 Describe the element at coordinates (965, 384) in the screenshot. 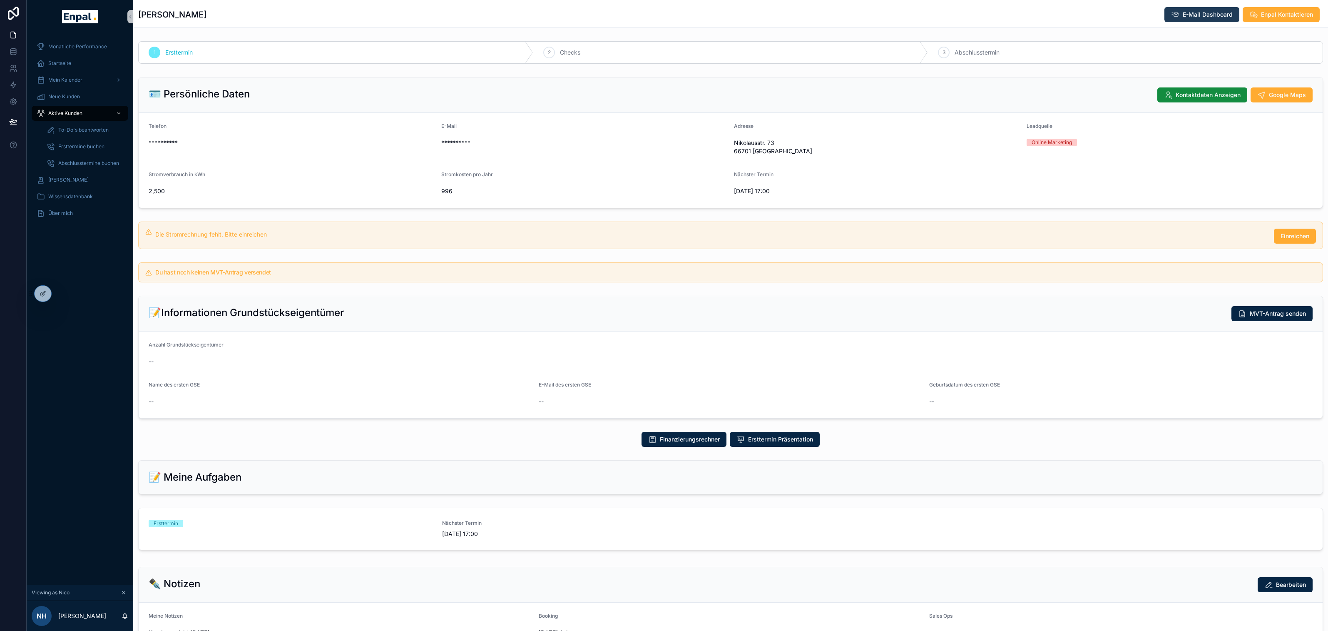

I see `span: Geburtsdatum des ersten GSE` at that location.